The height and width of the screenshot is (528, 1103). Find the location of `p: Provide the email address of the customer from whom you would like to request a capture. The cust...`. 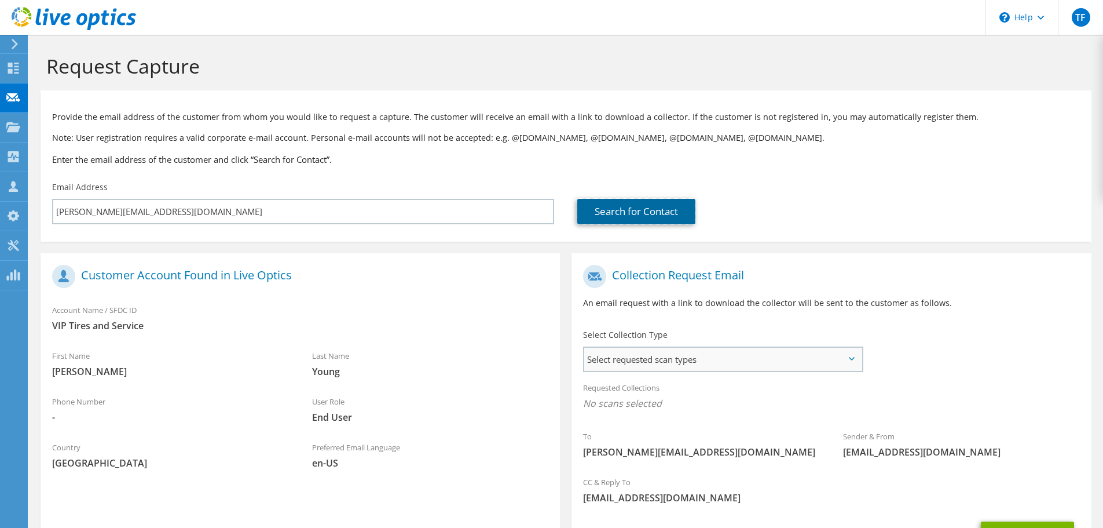

p: Provide the email address of the customer from whom you would like to request a capture. The cust... is located at coordinates (566, 117).